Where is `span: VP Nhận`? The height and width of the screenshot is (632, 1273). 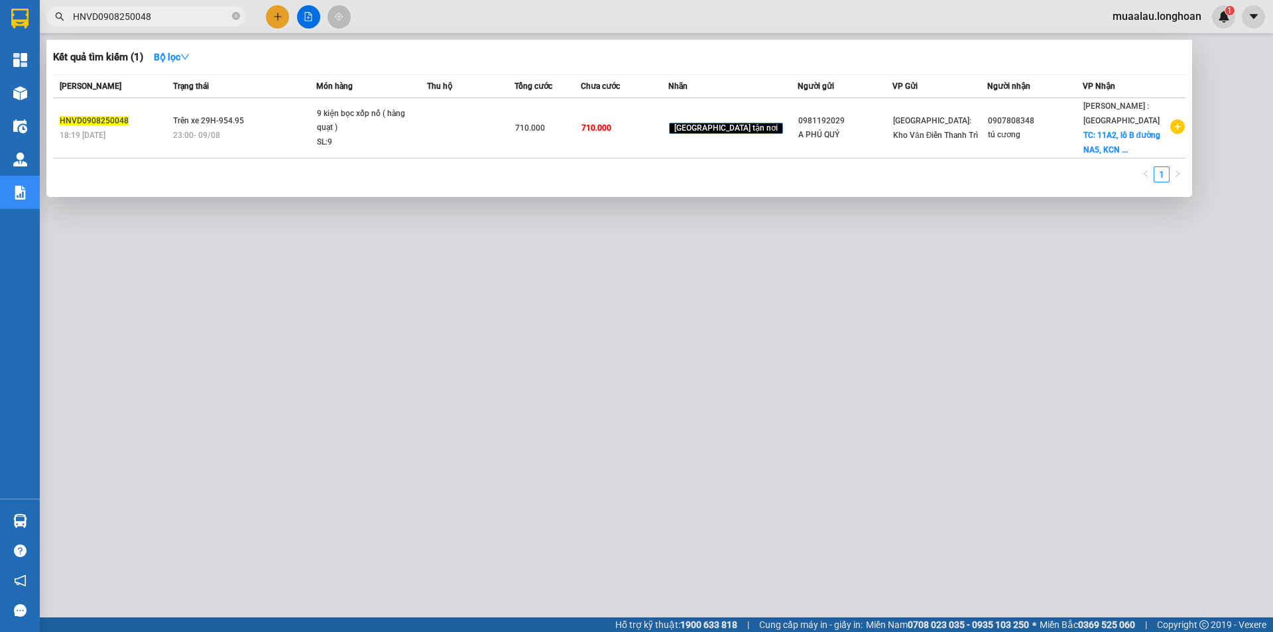 span: VP Nhận is located at coordinates (1099, 86).